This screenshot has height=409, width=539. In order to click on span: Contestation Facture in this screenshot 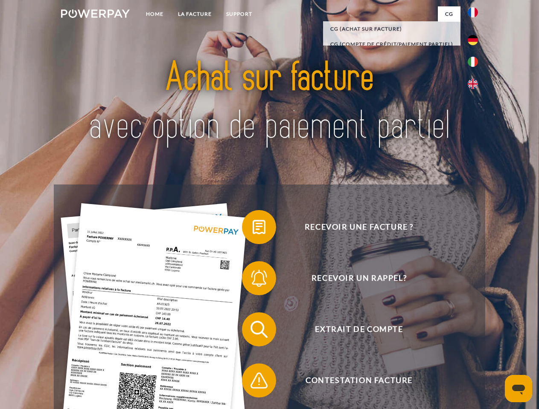, I will do `click(359, 381)`.